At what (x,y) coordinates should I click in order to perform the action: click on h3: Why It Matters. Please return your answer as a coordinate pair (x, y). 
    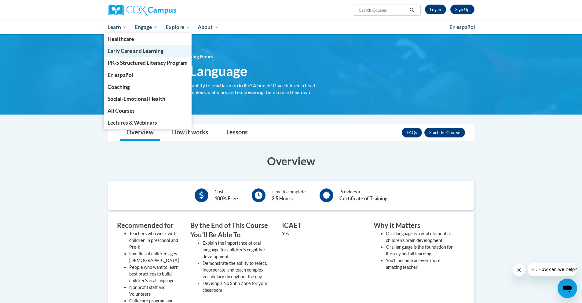
    Looking at the image, I should click on (415, 226).